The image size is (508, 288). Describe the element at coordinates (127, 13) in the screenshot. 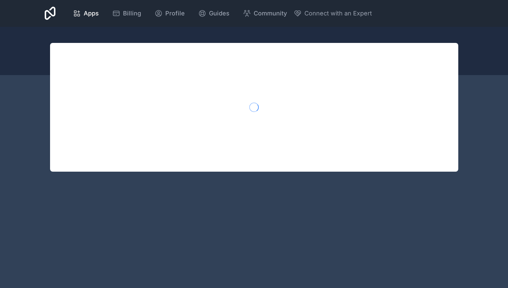

I see `a: Billing` at that location.